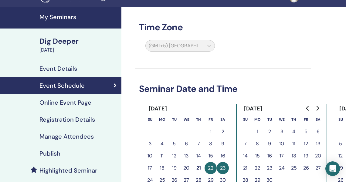  What do you see at coordinates (223, 89) in the screenshot?
I see `h3: Seminar Date and Time` at bounding box center [223, 89].